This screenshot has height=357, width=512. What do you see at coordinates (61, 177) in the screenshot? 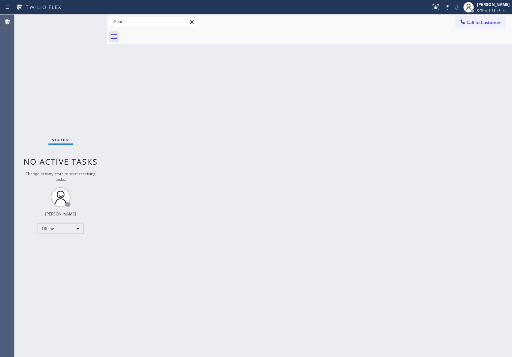
I see `span: Change activity state to start receiving tasks.` at bounding box center [61, 177].